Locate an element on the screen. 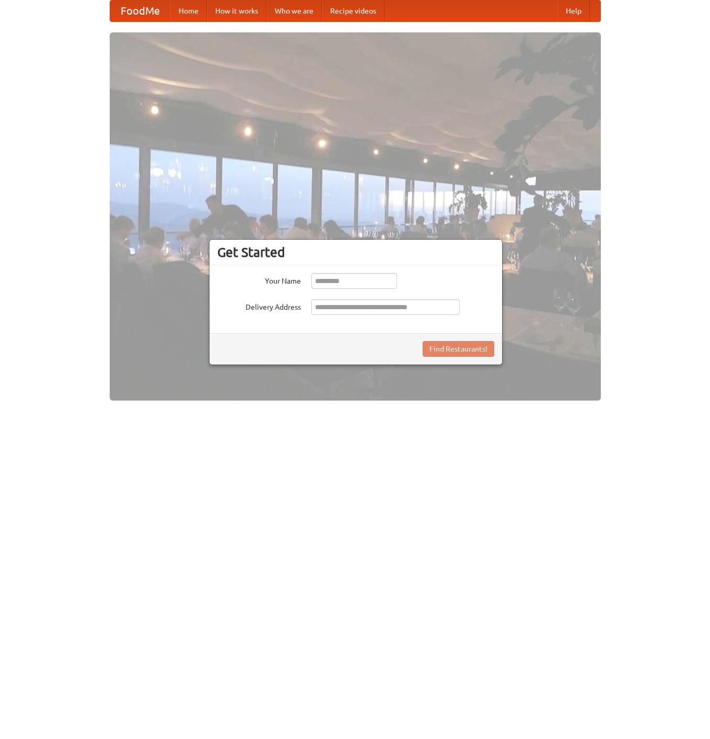 This screenshot has width=710, height=739. label: Delivery Address is located at coordinates (259, 306).